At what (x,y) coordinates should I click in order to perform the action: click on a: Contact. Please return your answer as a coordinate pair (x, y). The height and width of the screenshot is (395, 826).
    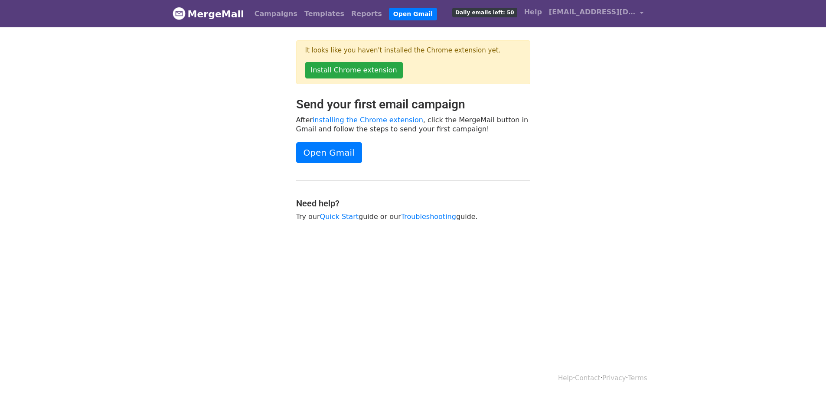
    Looking at the image, I should click on (588, 378).